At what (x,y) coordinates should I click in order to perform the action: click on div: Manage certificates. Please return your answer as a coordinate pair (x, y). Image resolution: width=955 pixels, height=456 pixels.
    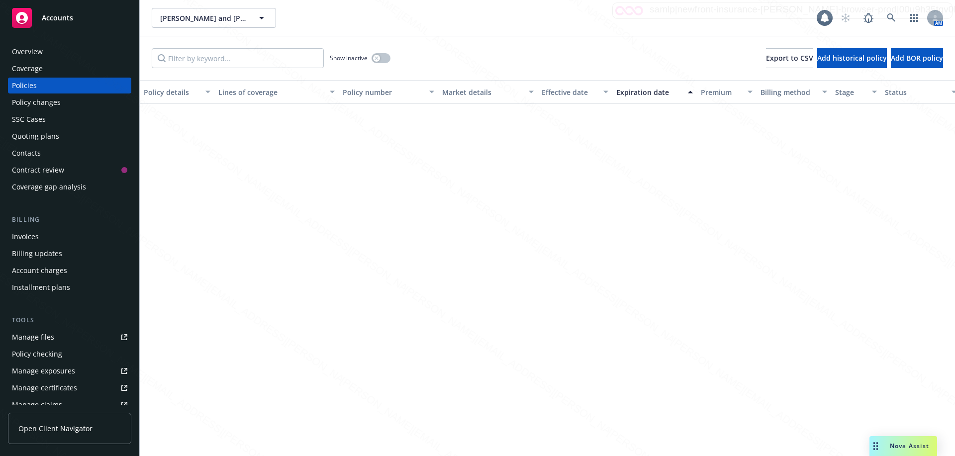
    Looking at the image, I should click on (44, 388).